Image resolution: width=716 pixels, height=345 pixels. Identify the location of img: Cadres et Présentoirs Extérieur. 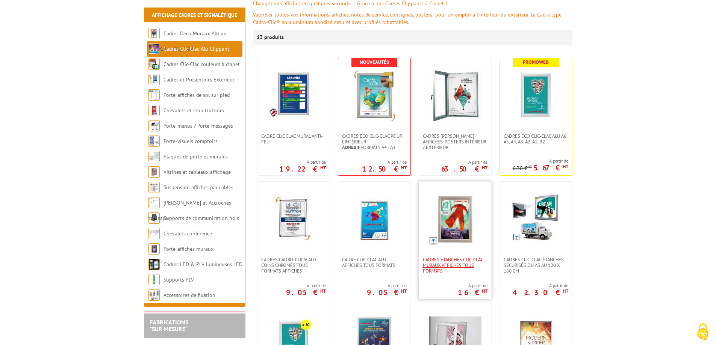
(154, 80).